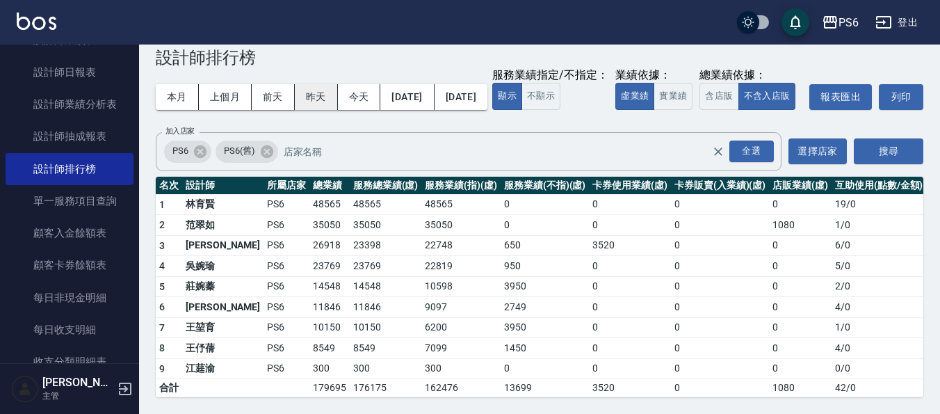  What do you see at coordinates (751, 75) in the screenshot?
I see `div: 總業績依據：` at bounding box center [751, 75].